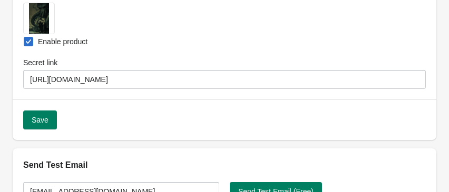 This screenshot has height=192, width=449. Describe the element at coordinates (40, 120) in the screenshot. I see `span: Save` at that location.